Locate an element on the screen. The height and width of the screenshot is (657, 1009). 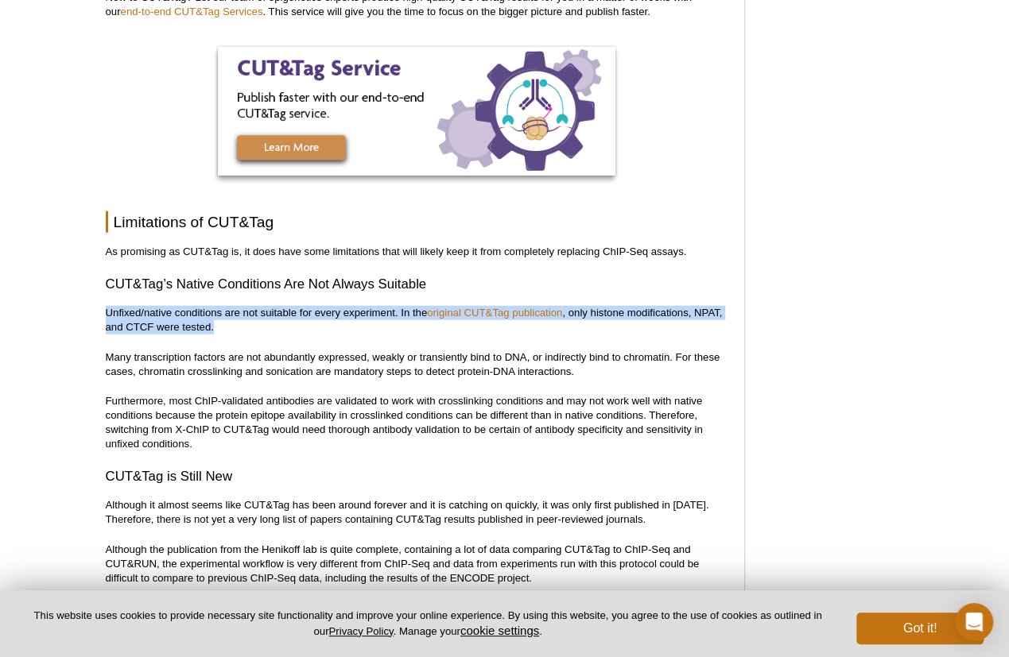
div: Open Intercom Messenger is located at coordinates (974, 622).